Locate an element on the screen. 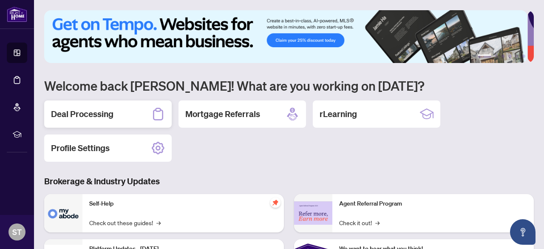  h3: Brokerage & Industry Updates is located at coordinates (289, 181).